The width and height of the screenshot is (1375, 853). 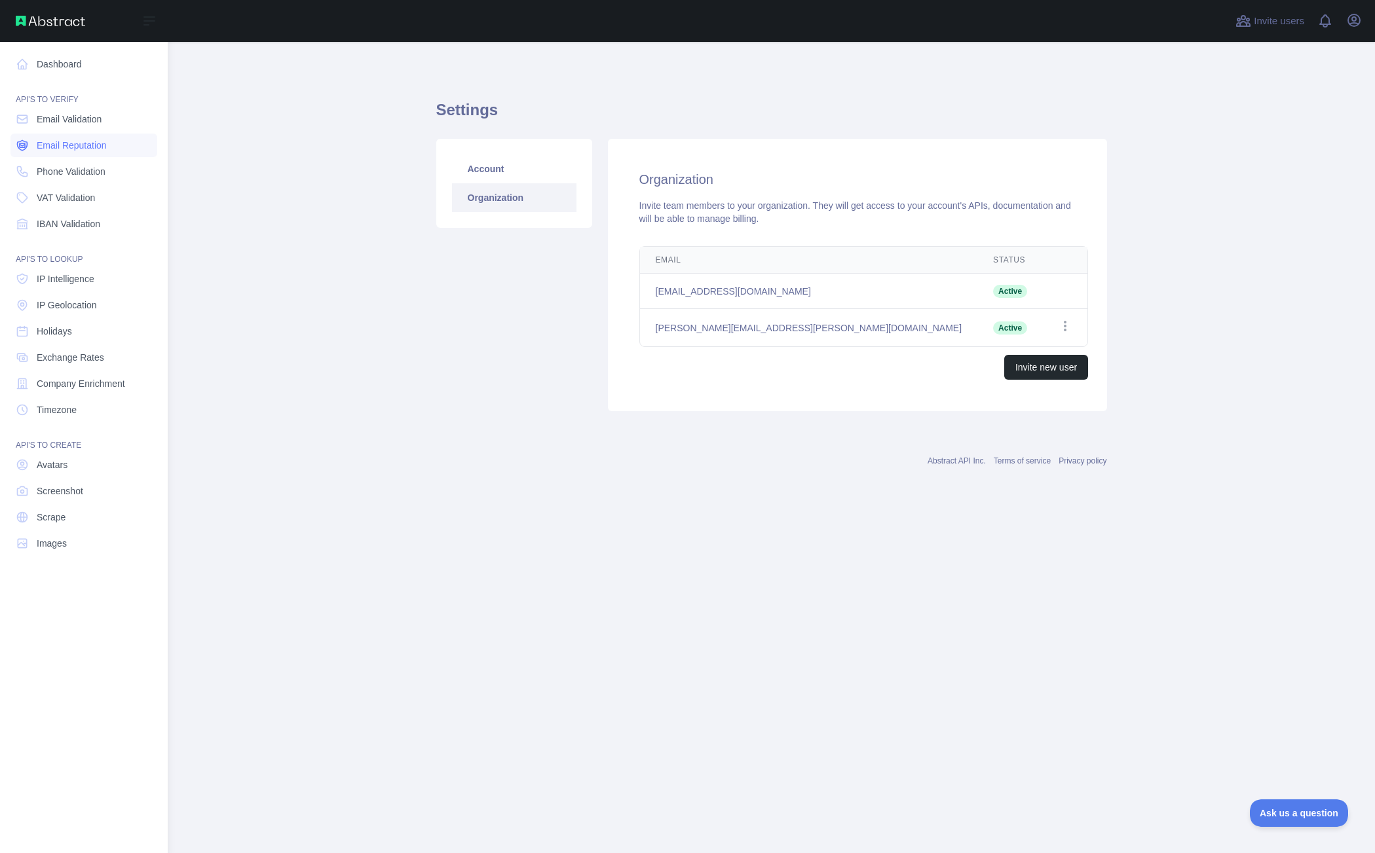 What do you see at coordinates (857, 212) in the screenshot?
I see `div: Invite team members to your organization. They will get access to your account's APIs, documentat...` at bounding box center [857, 212].